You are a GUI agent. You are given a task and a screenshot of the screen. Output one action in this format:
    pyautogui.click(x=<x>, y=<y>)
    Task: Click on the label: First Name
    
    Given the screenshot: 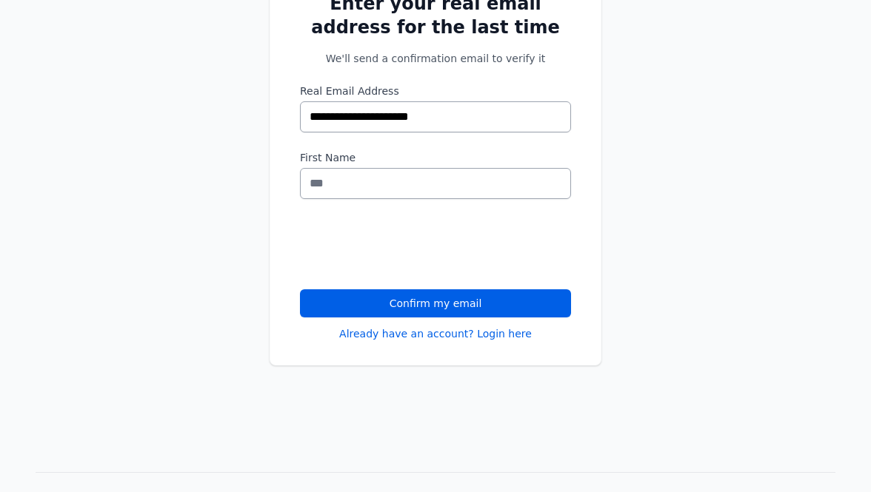 What is the action you would take?
    pyautogui.click(x=435, y=158)
    